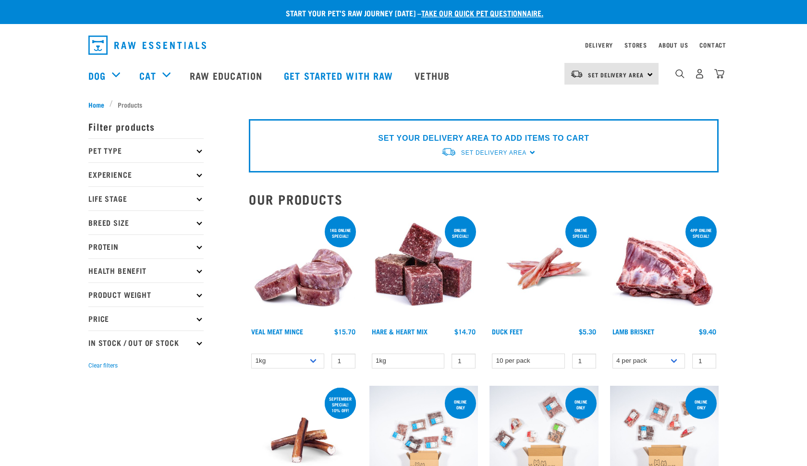  I want to click on img: user.png, so click(699, 73).